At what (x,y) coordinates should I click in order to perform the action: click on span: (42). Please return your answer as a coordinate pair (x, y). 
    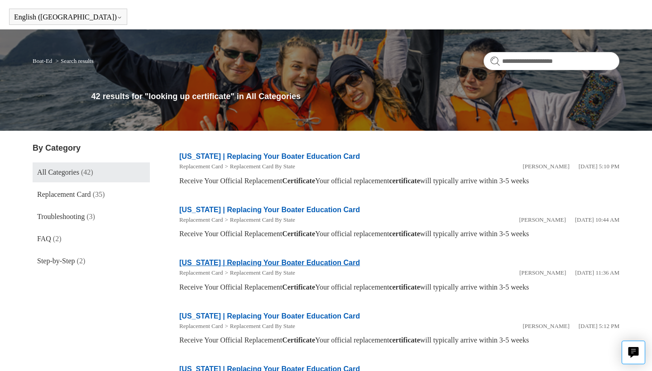
    Looking at the image, I should click on (87, 172).